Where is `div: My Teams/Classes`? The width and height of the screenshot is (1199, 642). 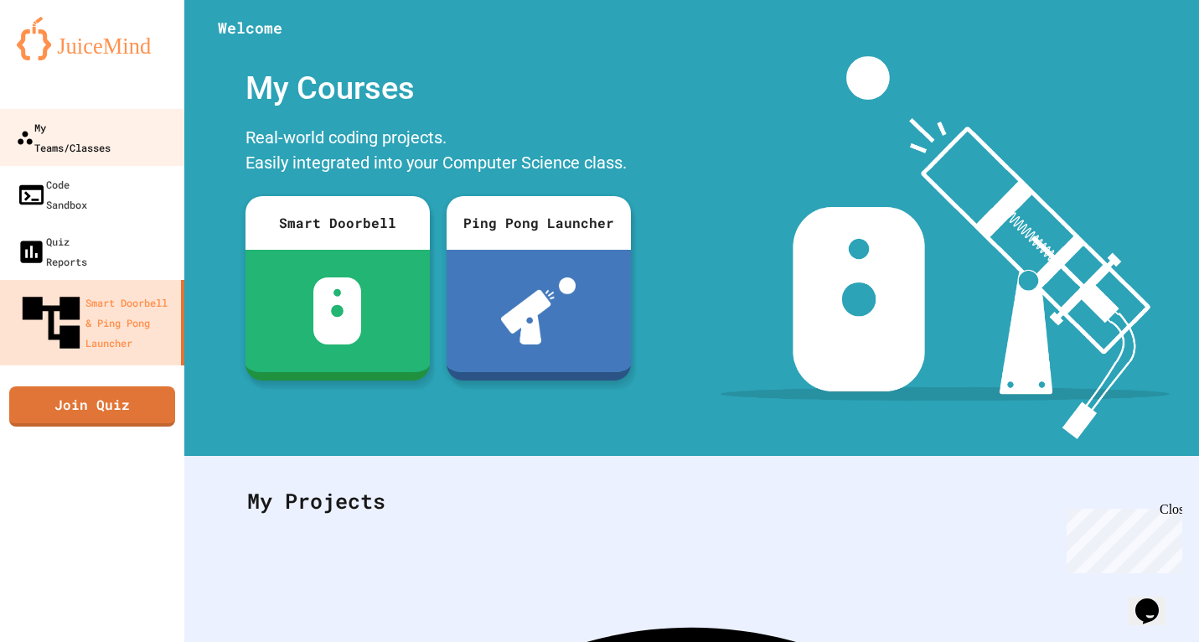 div: My Teams/Classes is located at coordinates (63, 137).